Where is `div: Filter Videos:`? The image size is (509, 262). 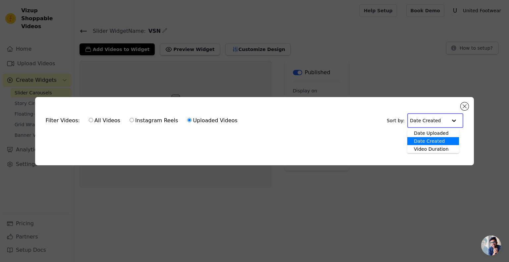 div: Filter Videos: is located at coordinates (144, 121).